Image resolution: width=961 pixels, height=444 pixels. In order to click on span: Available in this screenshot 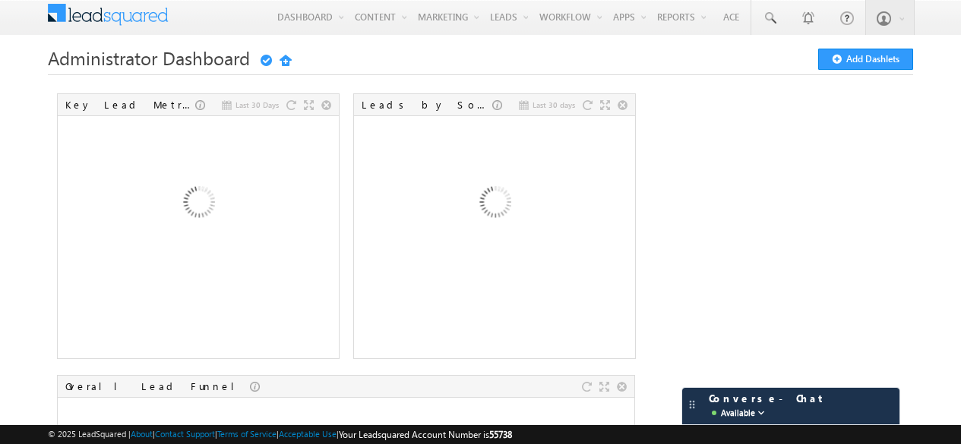, I will do `click(738, 413)`.